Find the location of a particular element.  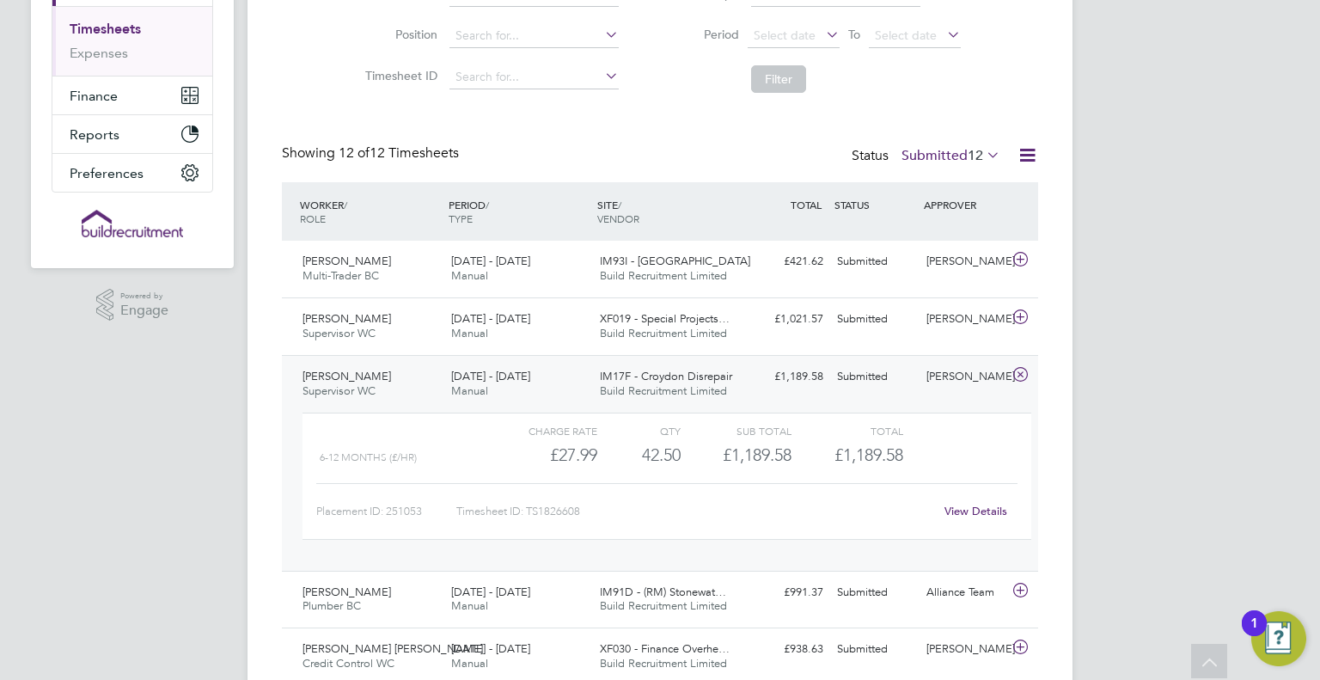

div: £991.37 is located at coordinates (785, 592).